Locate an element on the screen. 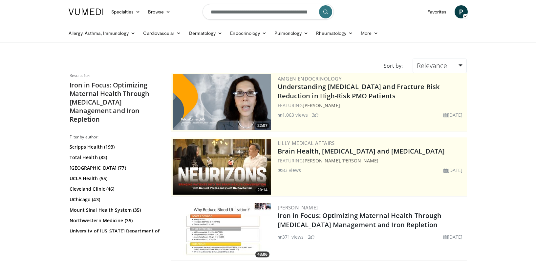 Image resolution: width=536 pixels, height=264 pixels. a: Favorites is located at coordinates (437, 12).